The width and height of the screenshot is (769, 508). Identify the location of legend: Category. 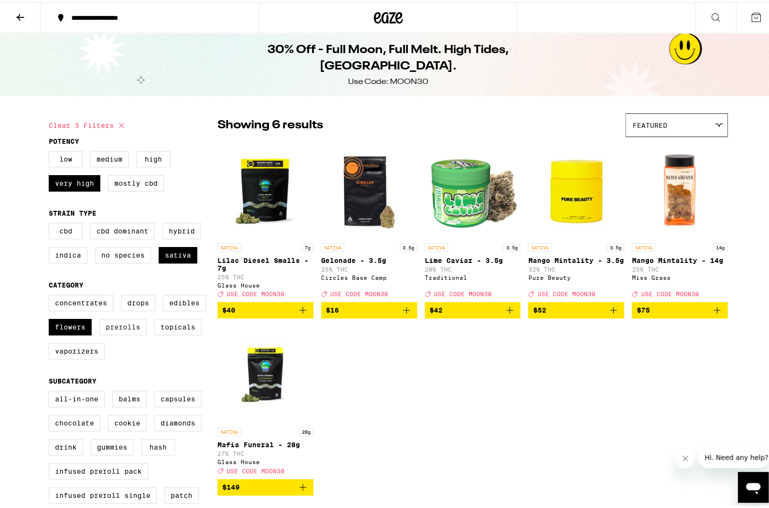
(66, 282).